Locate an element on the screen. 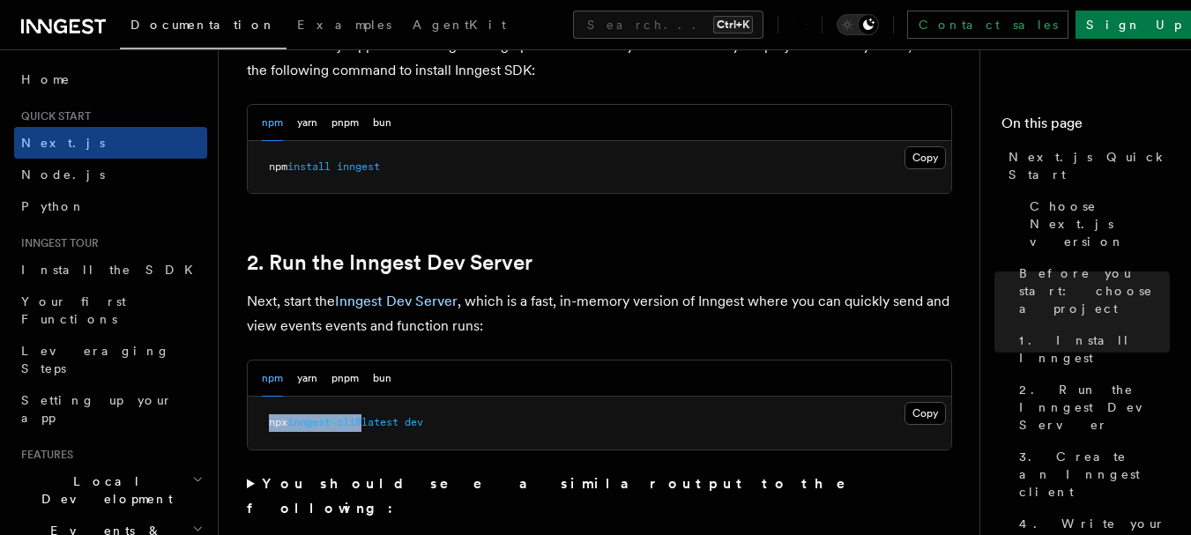  a: Inngest Dev Server is located at coordinates (396, 301).